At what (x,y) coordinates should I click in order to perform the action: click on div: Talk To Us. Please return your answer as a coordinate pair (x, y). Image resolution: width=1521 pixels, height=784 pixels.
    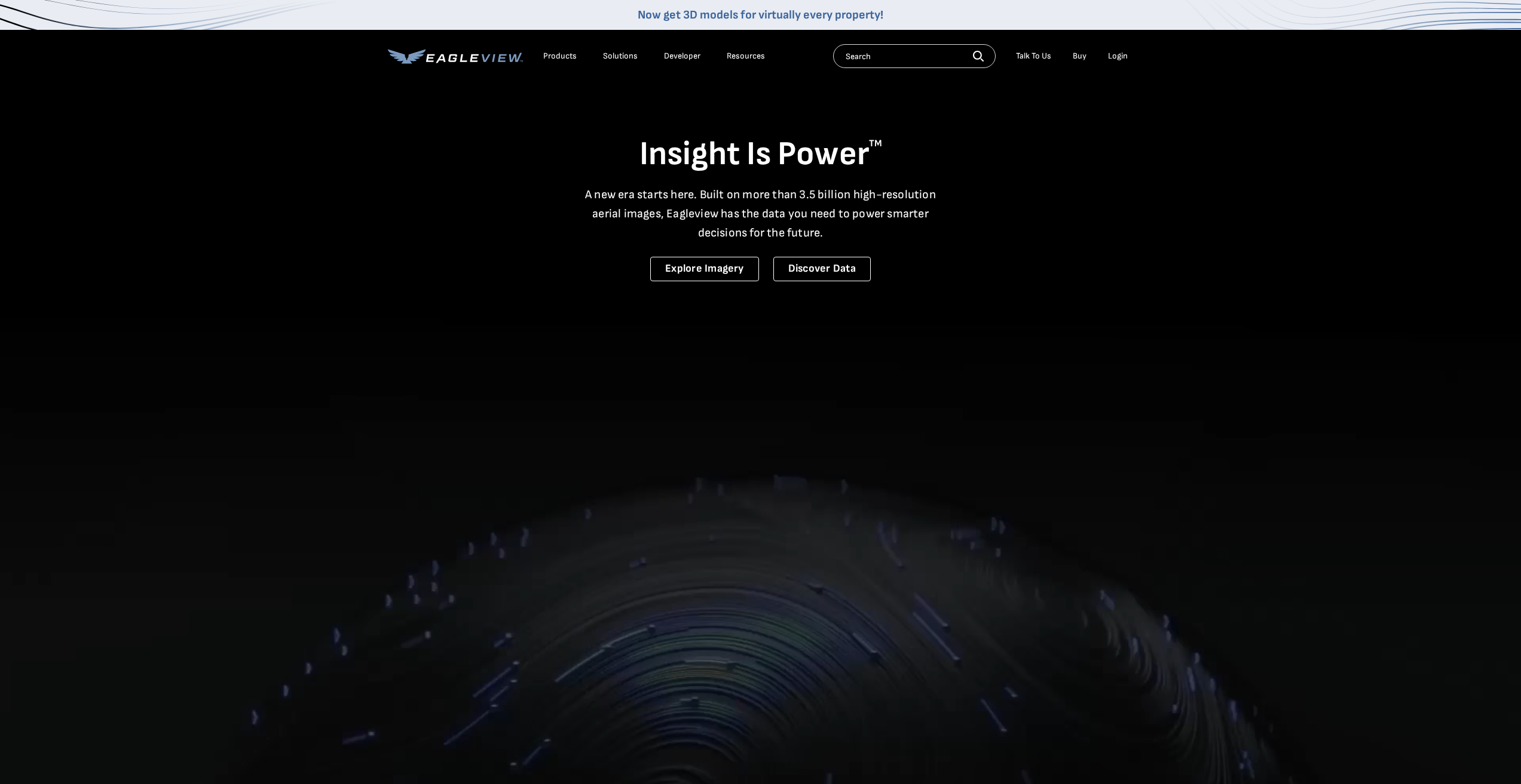
    Looking at the image, I should click on (1034, 56).